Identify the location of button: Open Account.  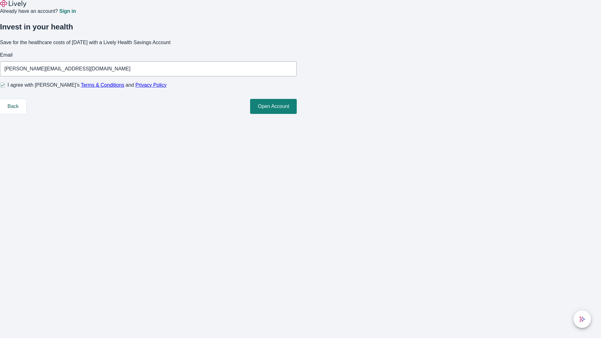
(273, 106).